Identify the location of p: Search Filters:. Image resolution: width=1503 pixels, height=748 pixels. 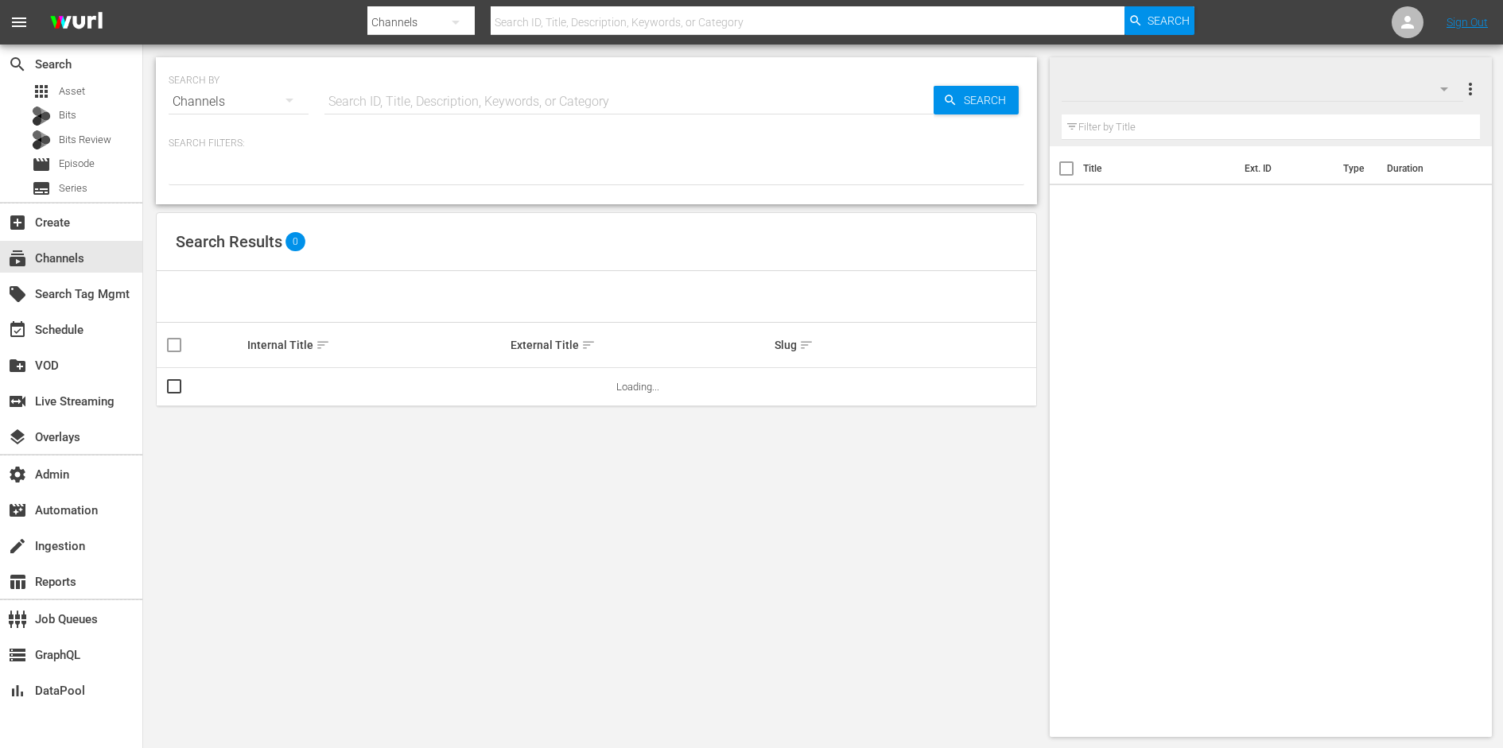
(596, 143).